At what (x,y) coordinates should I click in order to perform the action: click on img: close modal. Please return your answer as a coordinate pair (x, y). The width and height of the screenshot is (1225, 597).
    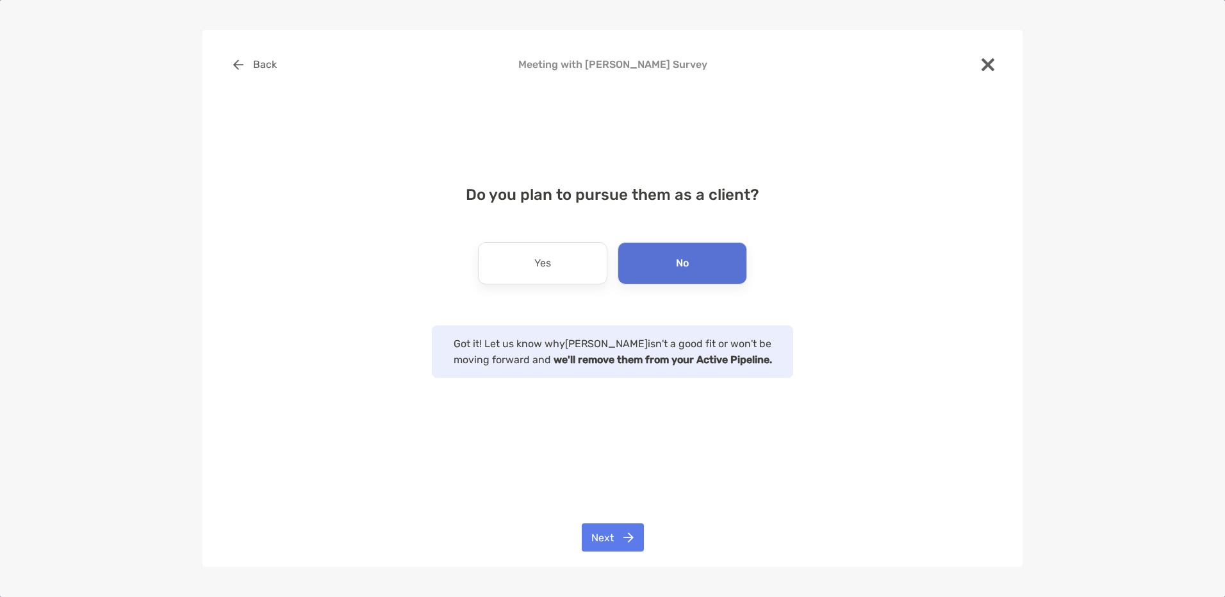
    Looking at the image, I should click on (988, 65).